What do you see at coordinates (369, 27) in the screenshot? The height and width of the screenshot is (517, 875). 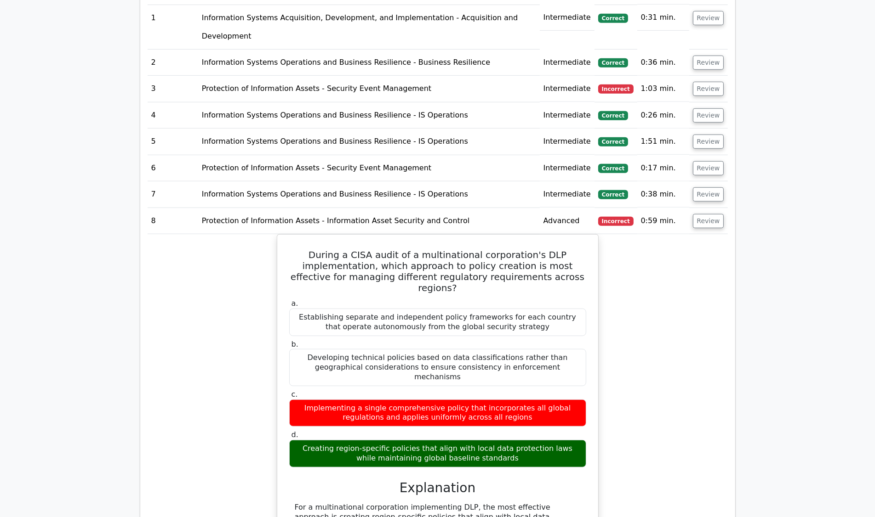 I see `td: Information Systems Acquisition, Development, and Implementation - Acquisition and Development` at bounding box center [369, 27].